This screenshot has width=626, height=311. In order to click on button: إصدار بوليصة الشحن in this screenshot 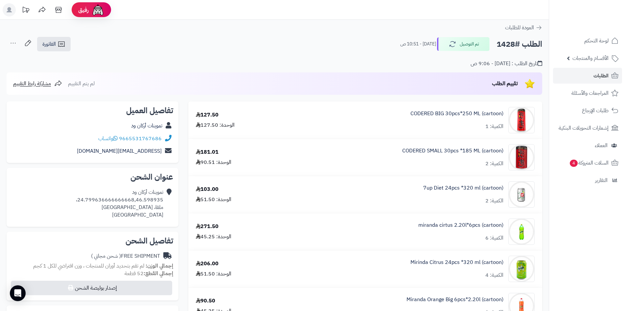, I will do `click(91, 288)`.